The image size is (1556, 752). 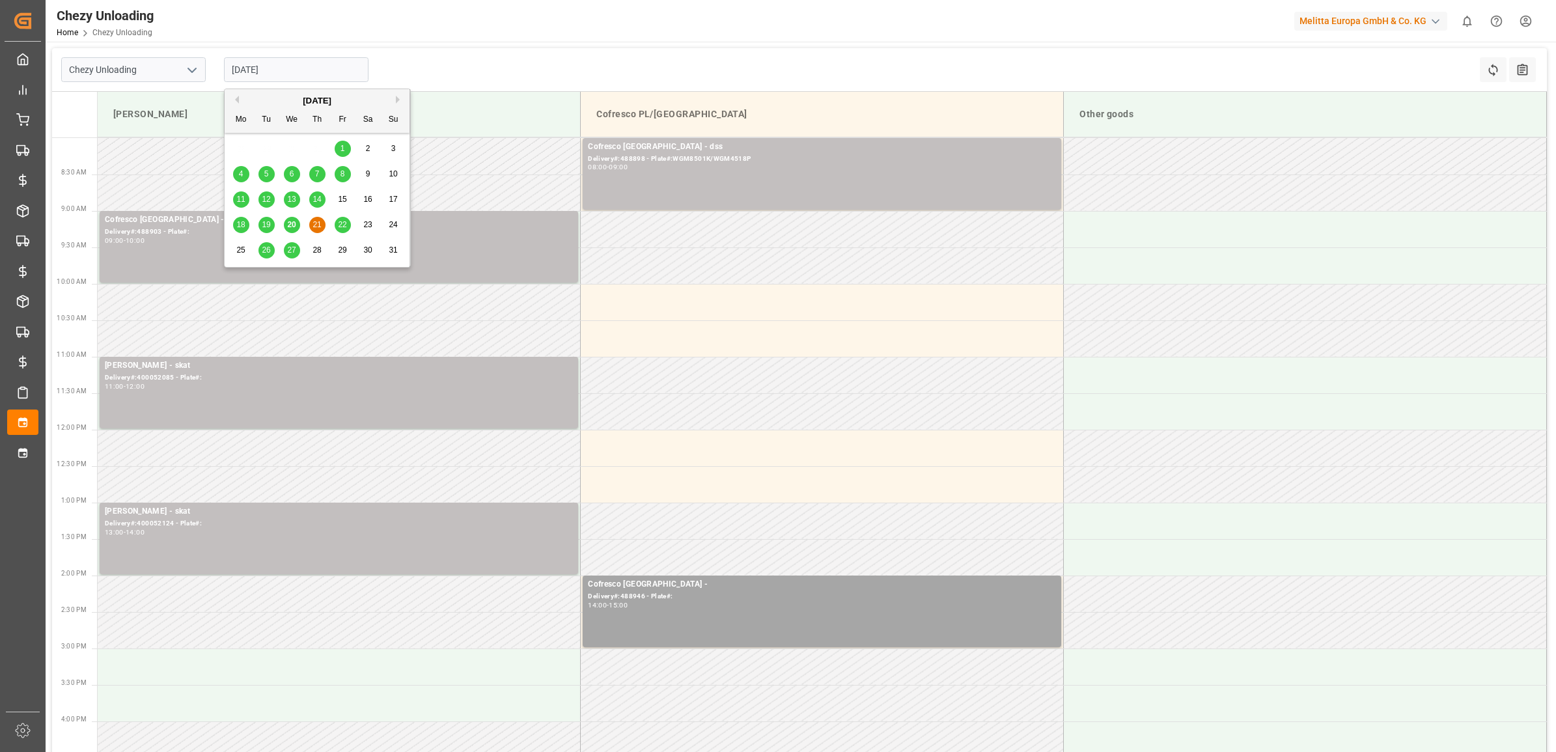 What do you see at coordinates (342, 225) in the screenshot?
I see `span: 22` at bounding box center [342, 225].